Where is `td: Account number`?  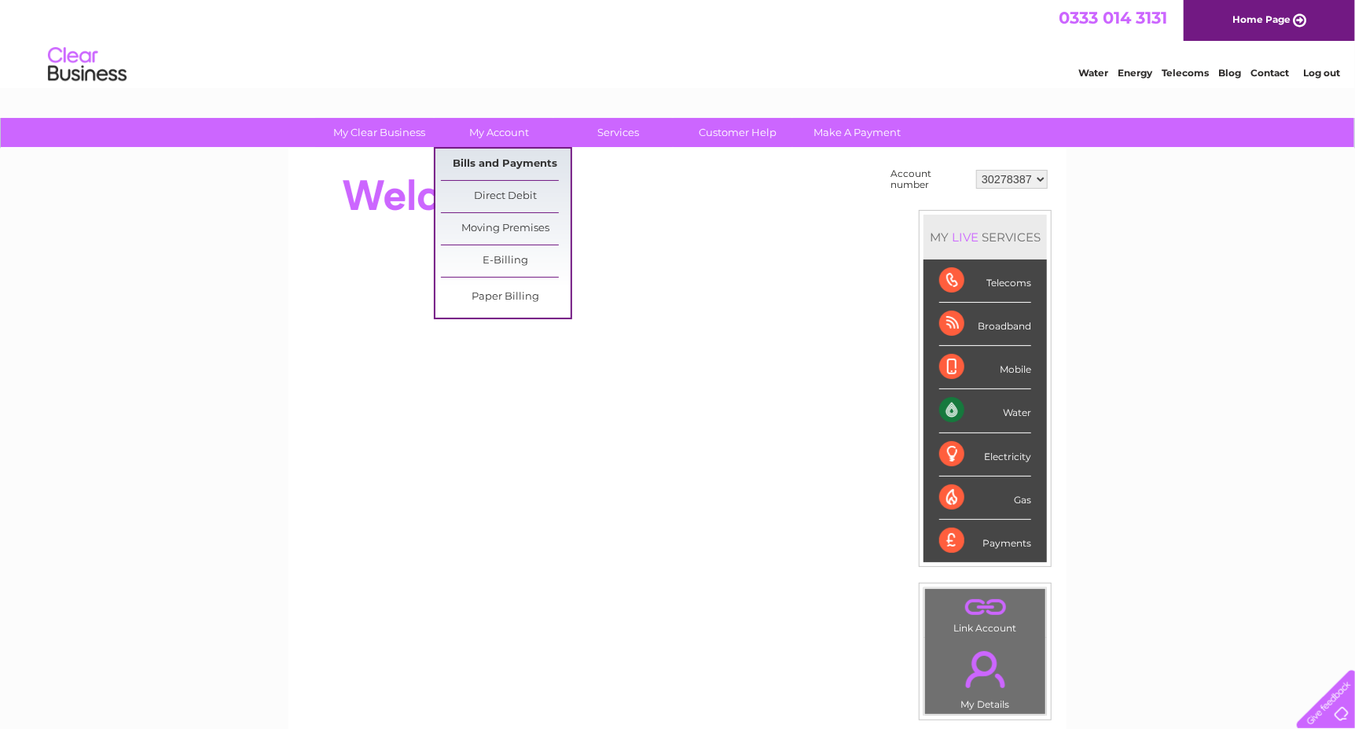
td: Account number is located at coordinates (929, 179).